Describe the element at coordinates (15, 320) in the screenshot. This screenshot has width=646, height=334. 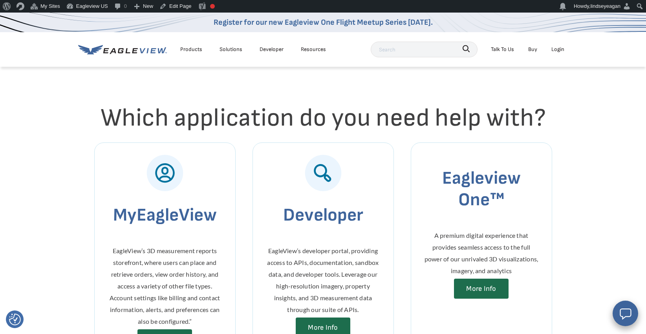
I see `button: Consent Preferences` at that location.